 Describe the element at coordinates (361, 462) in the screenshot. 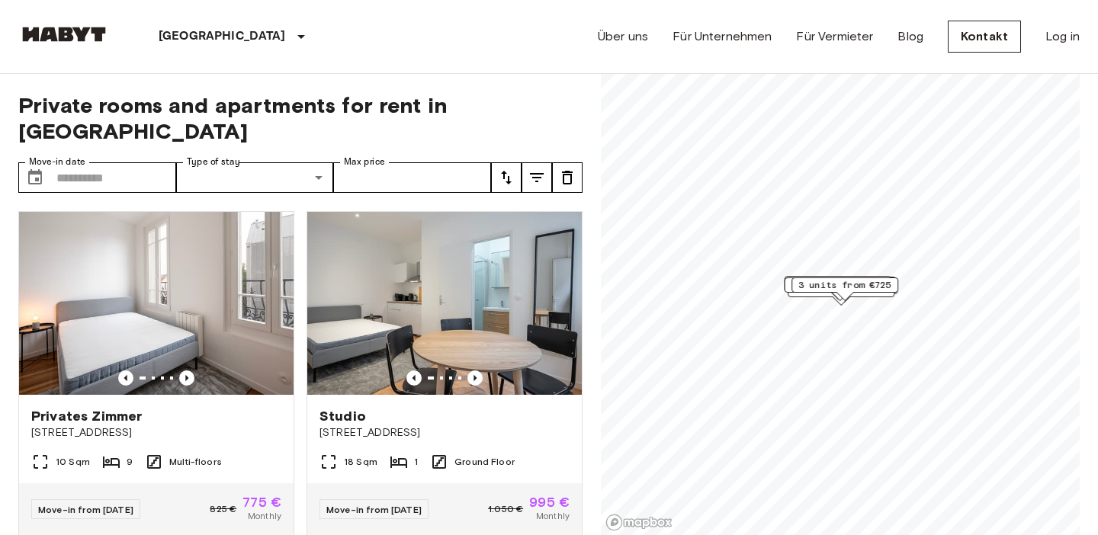

I see `span: 18 Sqm` at that location.